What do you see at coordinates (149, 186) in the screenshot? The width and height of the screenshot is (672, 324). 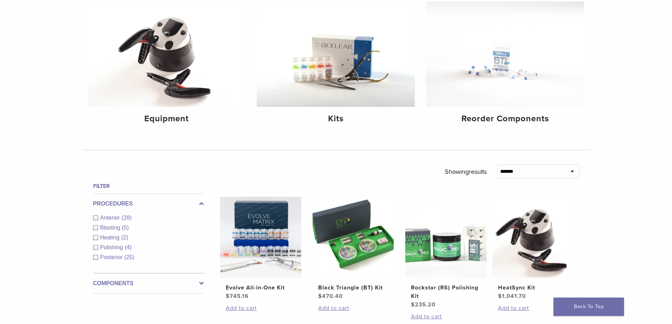 I see `h4: Filter` at bounding box center [149, 186].